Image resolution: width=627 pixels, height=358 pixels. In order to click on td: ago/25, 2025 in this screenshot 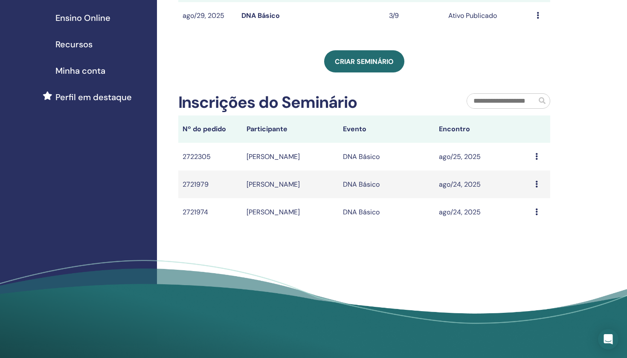, I will do `click(483, 156)`.